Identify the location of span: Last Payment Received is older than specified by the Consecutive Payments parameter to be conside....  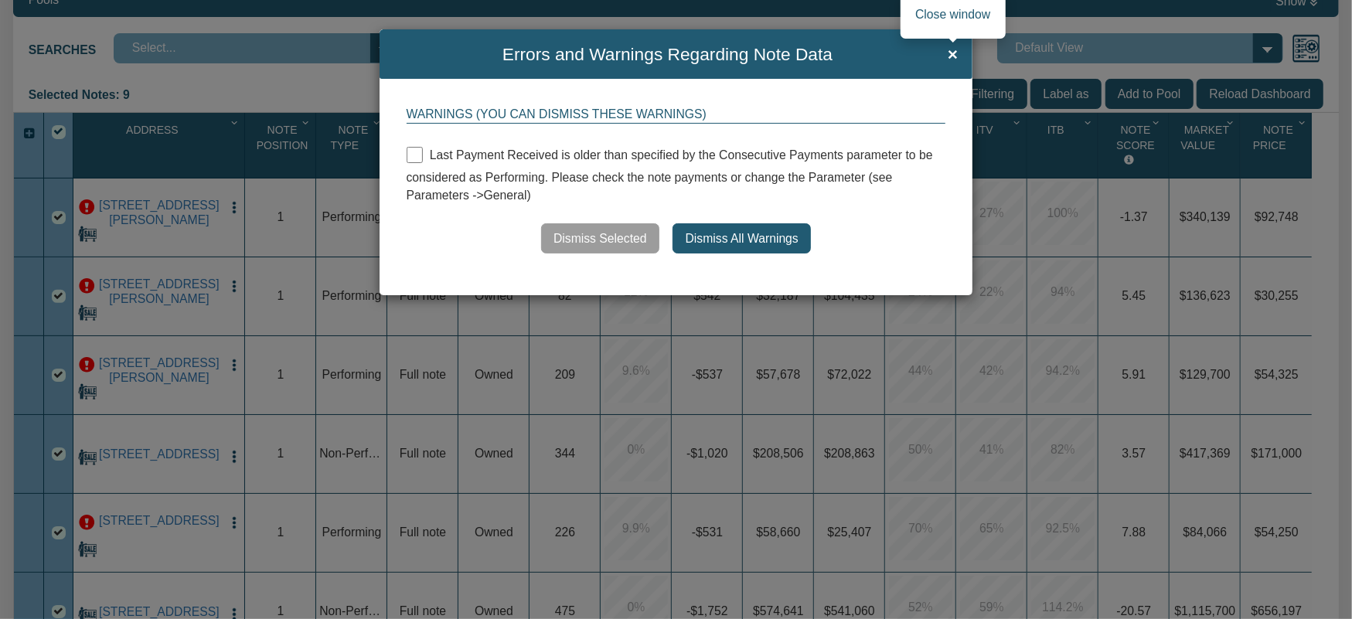
(669, 175).